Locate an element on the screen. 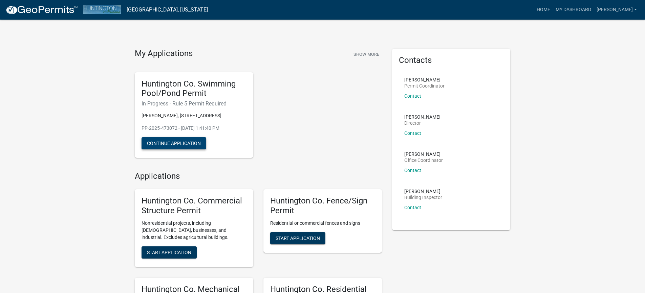 The image size is (645, 293). p: Director is located at coordinates (422, 123).